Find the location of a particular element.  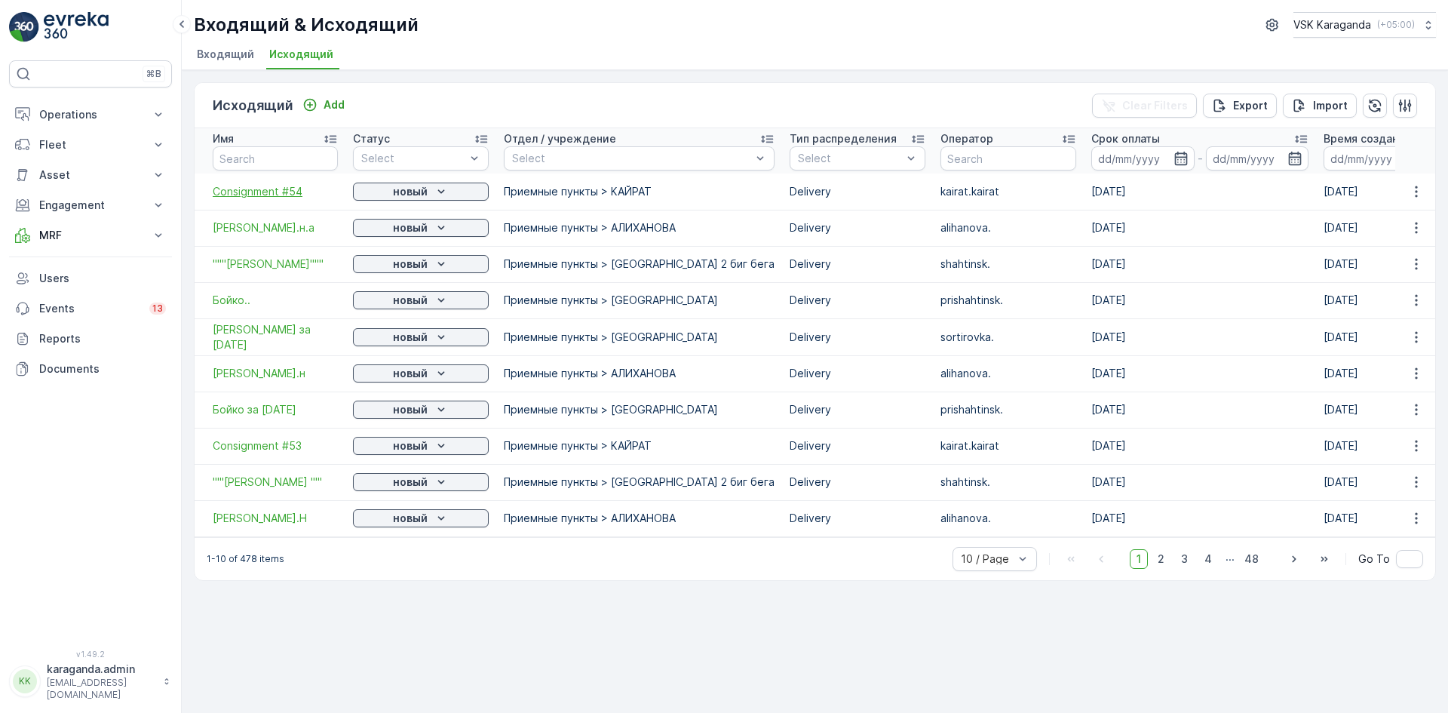

a: Users is located at coordinates (90, 278).